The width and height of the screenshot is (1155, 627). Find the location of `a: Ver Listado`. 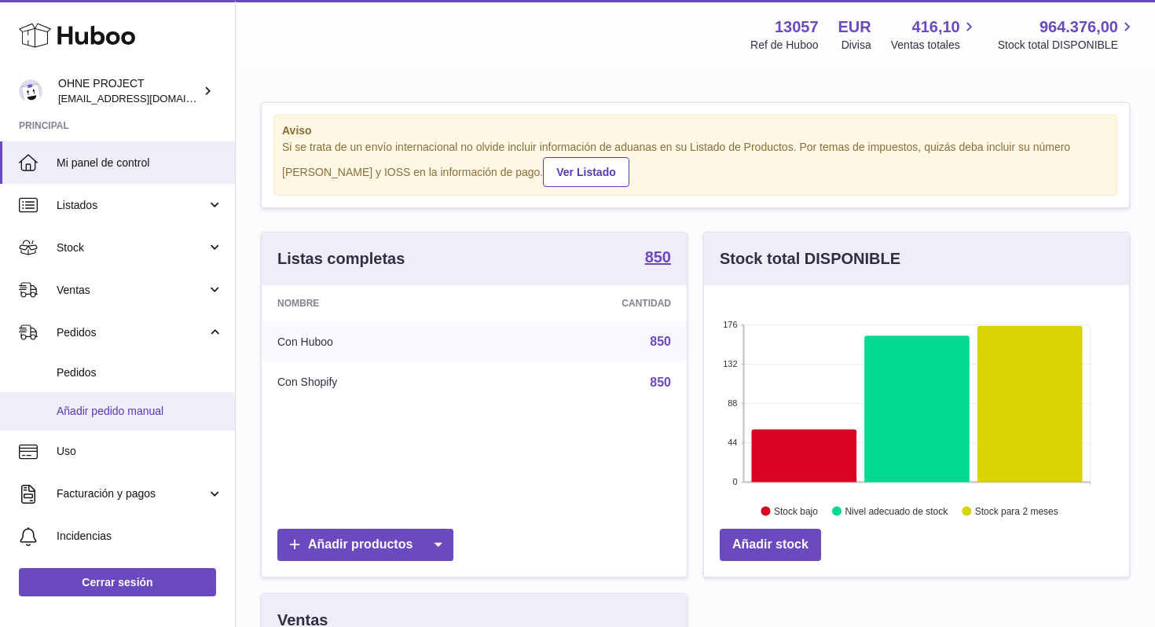

a: Ver Listado is located at coordinates (585, 172).